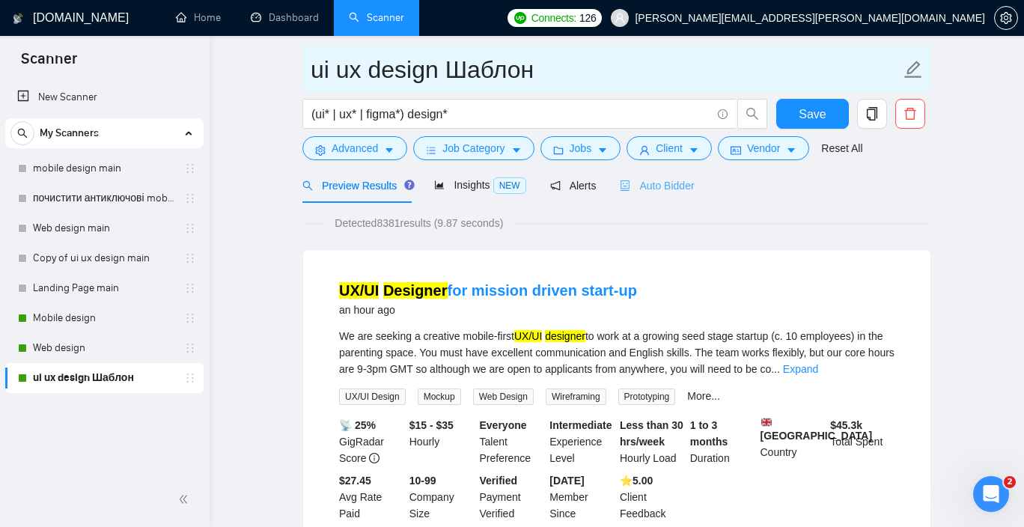  Describe the element at coordinates (800, 369) in the screenshot. I see `a: Expand` at that location.